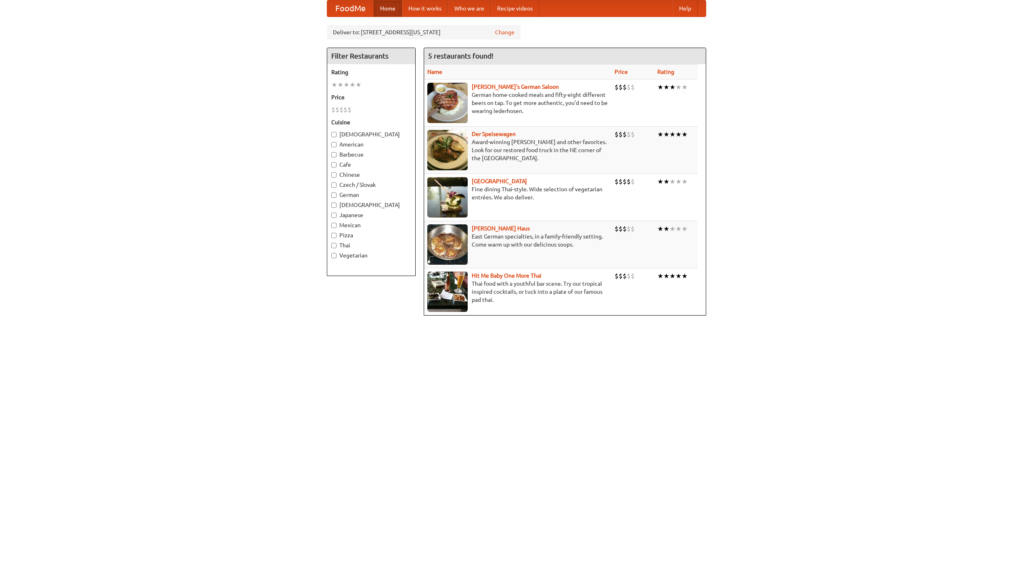 The height and width of the screenshot is (571, 1033). I want to click on label: Chinese, so click(371, 175).